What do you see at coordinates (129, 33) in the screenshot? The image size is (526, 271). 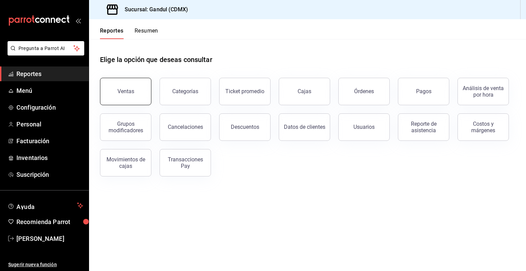 I see `div: navigation tabs` at bounding box center [129, 33].